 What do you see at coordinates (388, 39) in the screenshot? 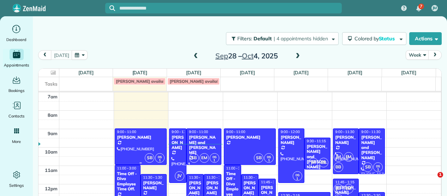
I see `span: Status` at bounding box center [388, 39].